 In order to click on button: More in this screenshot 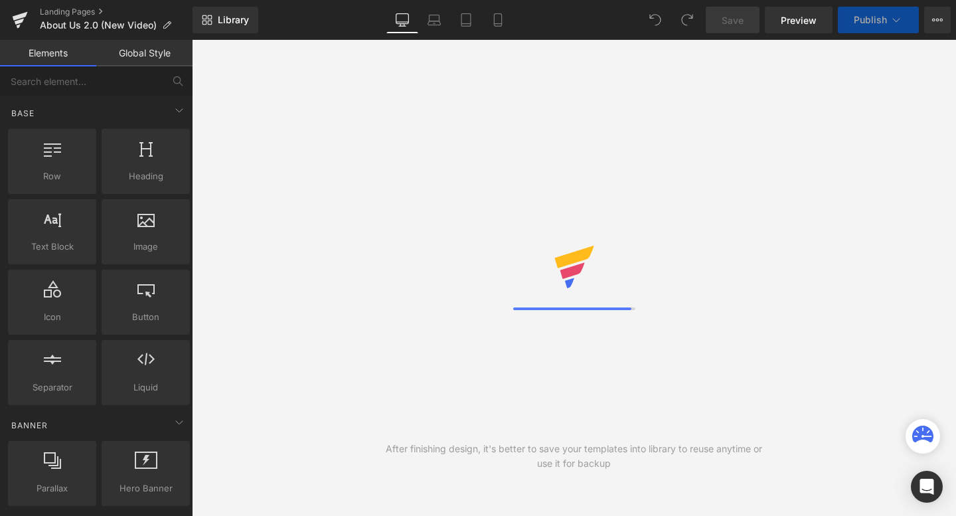, I will do `click(937, 20)`.